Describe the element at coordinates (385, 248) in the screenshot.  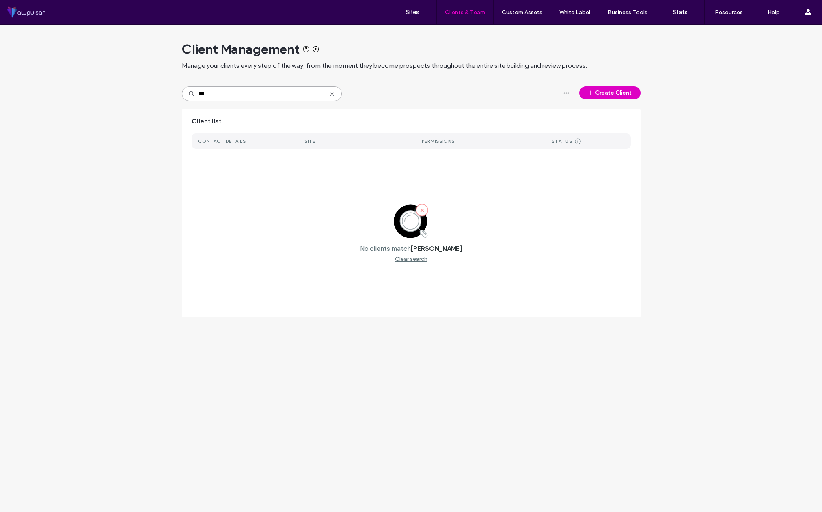
I see `label: No clients match` at that location.